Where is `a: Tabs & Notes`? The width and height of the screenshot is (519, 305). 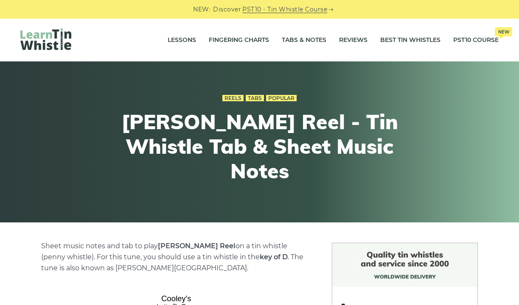 a: Tabs & Notes is located at coordinates (304, 40).